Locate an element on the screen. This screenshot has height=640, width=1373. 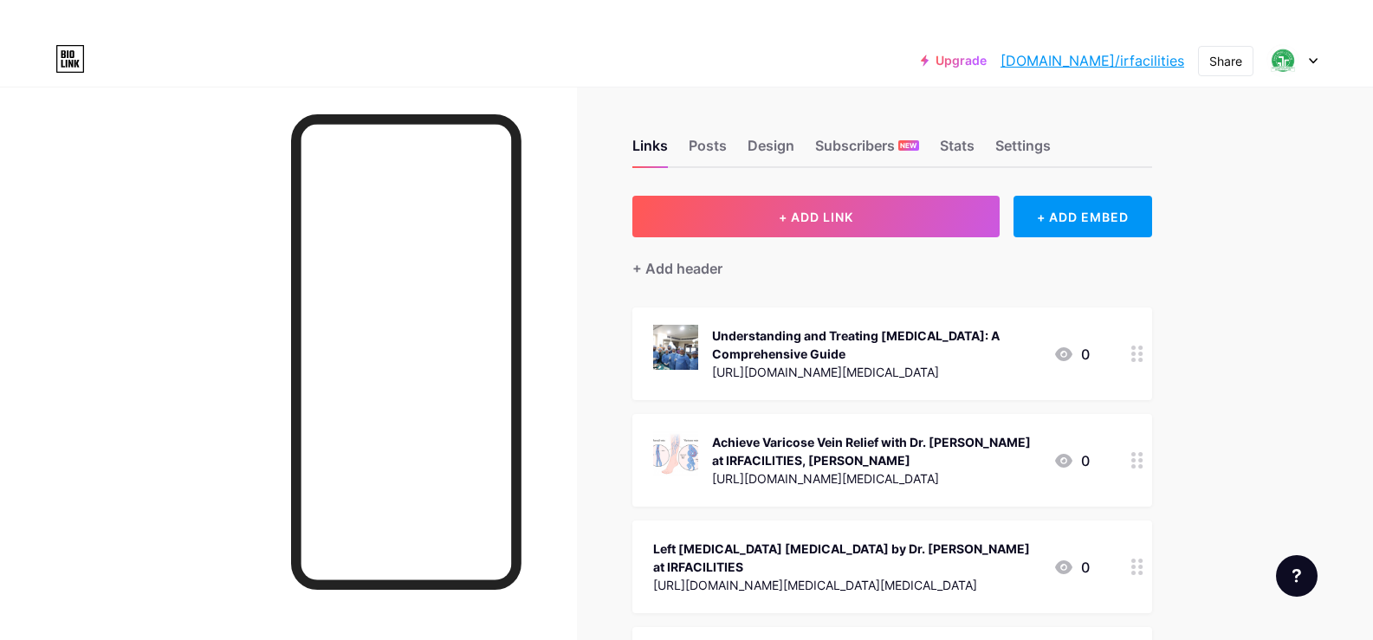
div: + Add header is located at coordinates (678, 269).